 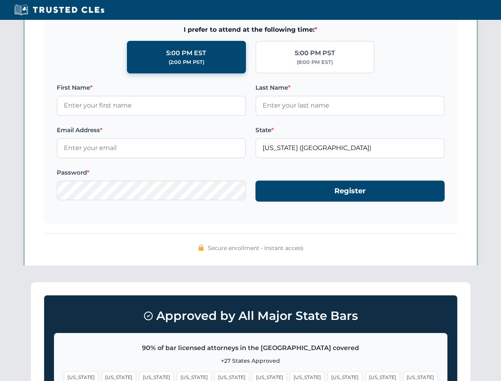 I want to click on img: Trusted CLEs, so click(x=59, y=10).